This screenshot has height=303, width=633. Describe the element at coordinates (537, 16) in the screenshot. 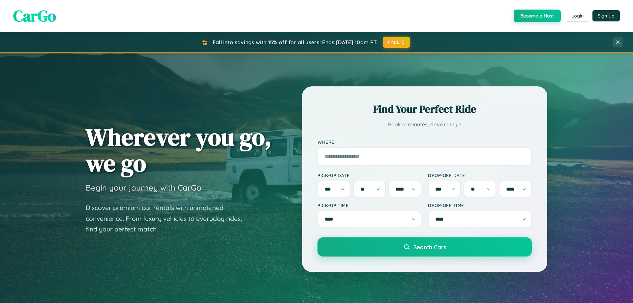

I see `button: Become a Host` at that location.